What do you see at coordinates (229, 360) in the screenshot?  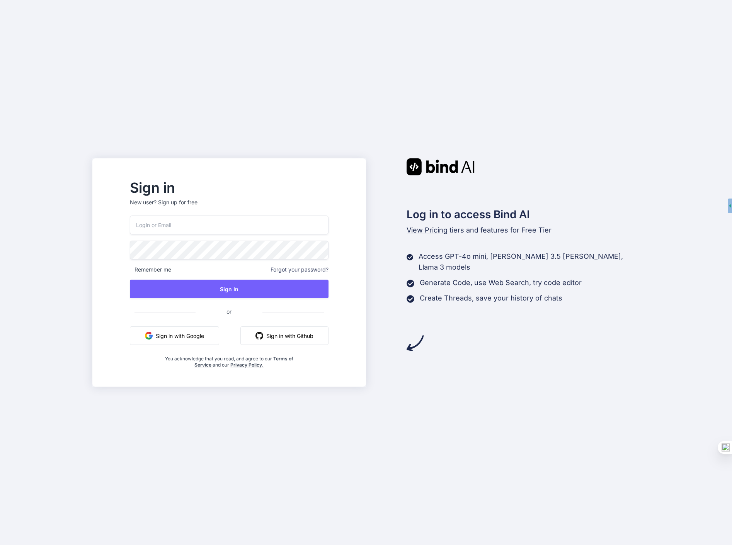 I see `div: You acknowledge that you read, and agree to our and our` at bounding box center [229, 360].